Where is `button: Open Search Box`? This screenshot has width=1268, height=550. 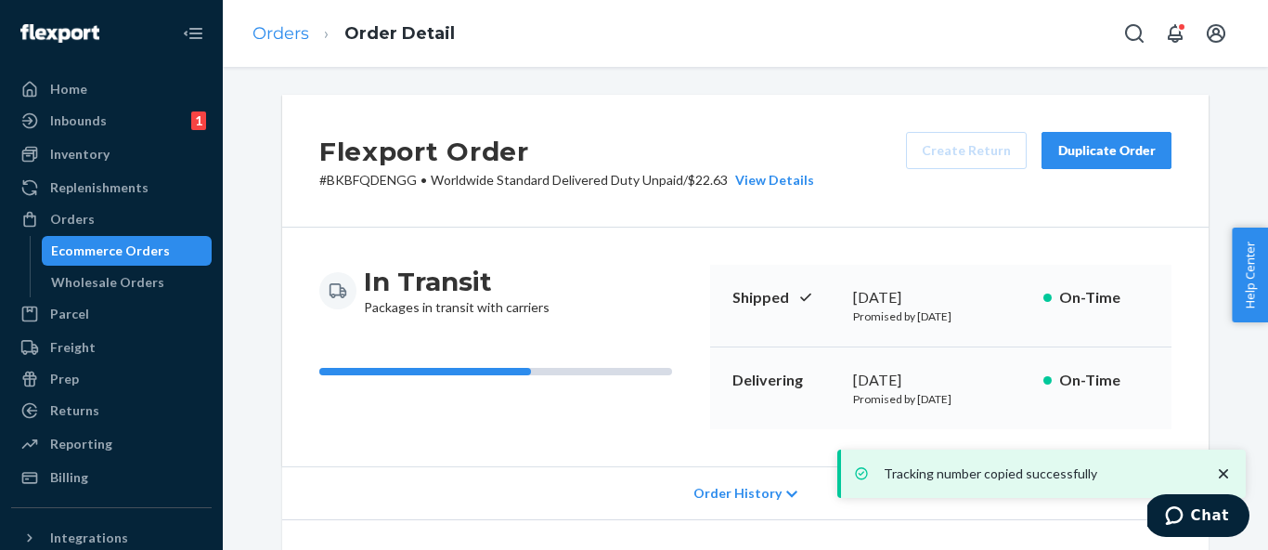 button: Open Search Box is located at coordinates (1134, 33).